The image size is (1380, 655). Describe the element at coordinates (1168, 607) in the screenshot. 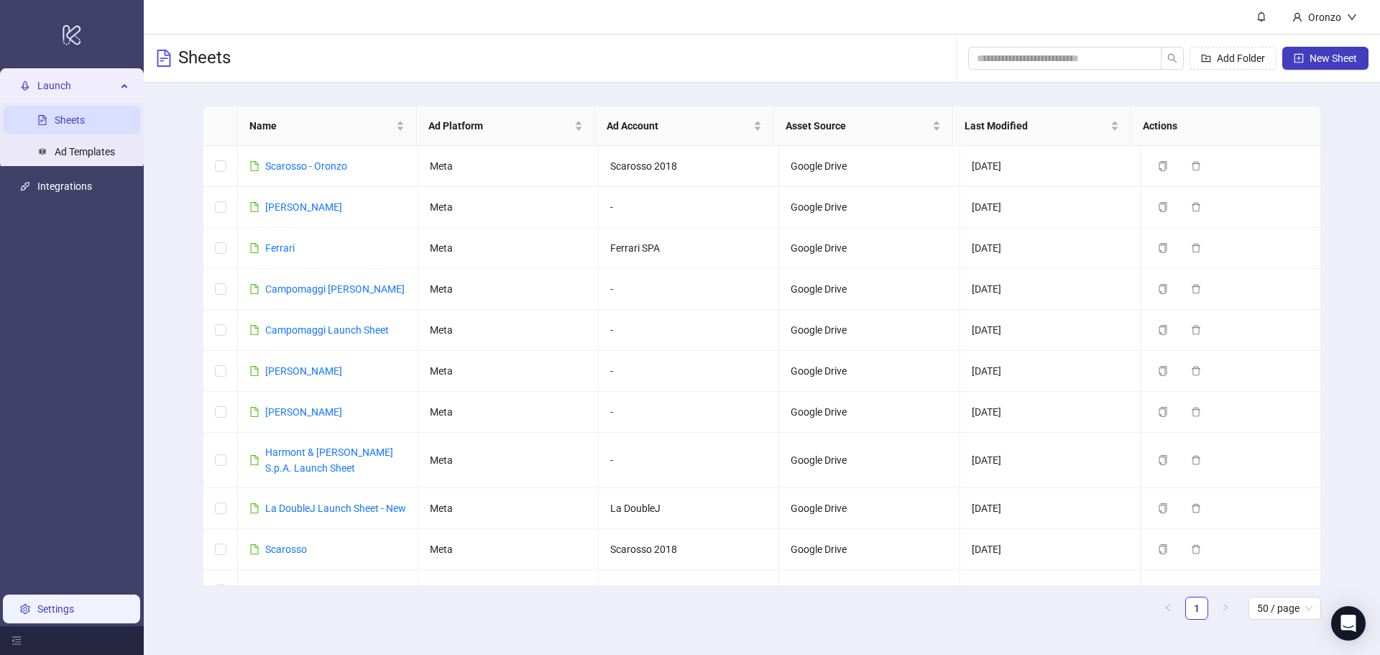

I see `span: left` at that location.